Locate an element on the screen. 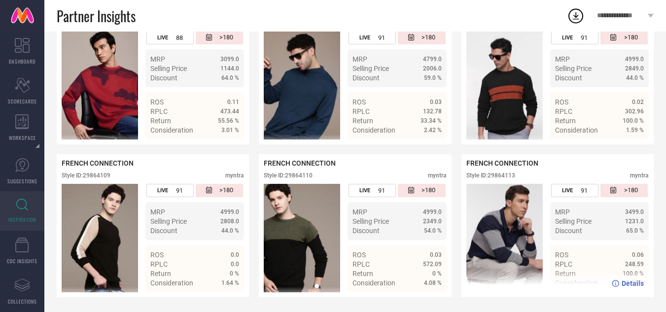 Image resolution: width=666 pixels, height=312 pixels. span: 65.0 % is located at coordinates (635, 231).